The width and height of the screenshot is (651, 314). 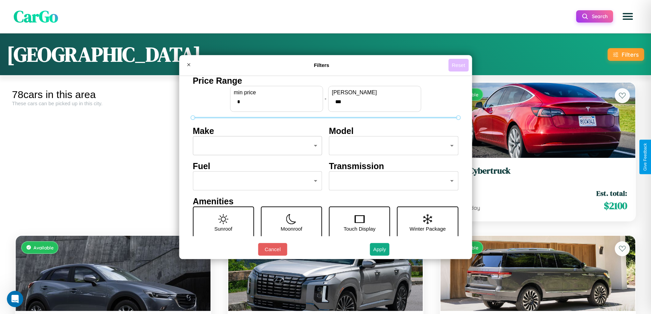 I want to click on p: Winter Package, so click(x=428, y=229).